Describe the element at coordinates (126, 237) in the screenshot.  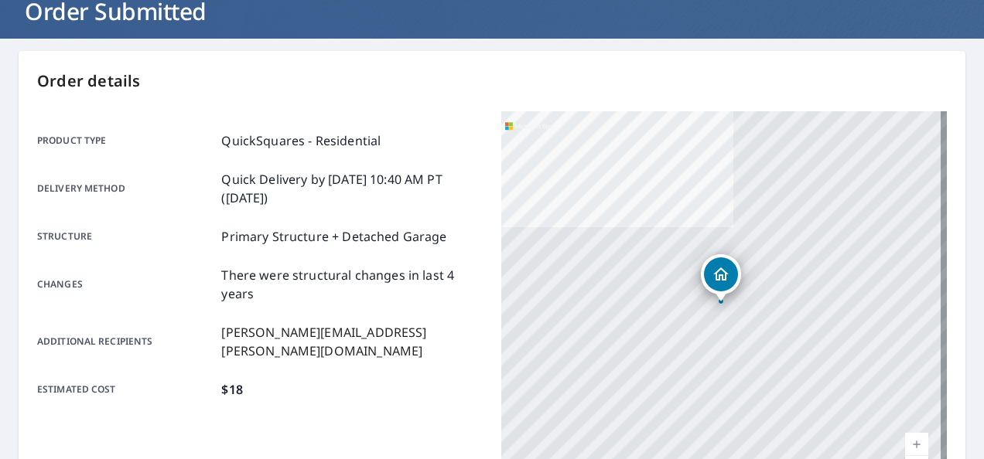
I see `p: Structure` at that location.